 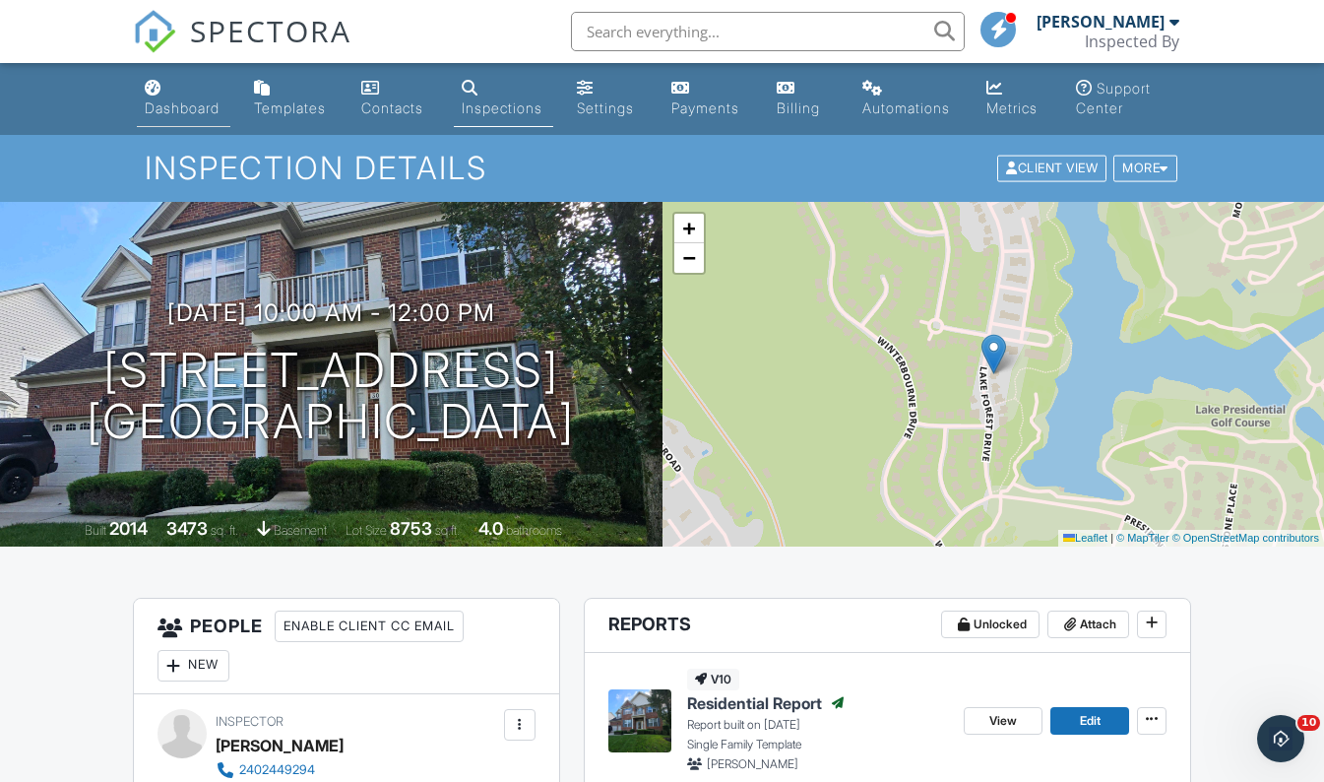 I want to click on a: Inspections, so click(x=503, y=98).